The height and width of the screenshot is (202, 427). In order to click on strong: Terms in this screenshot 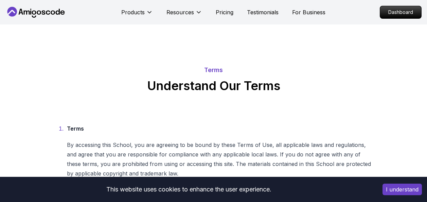, I will do `click(75, 129)`.